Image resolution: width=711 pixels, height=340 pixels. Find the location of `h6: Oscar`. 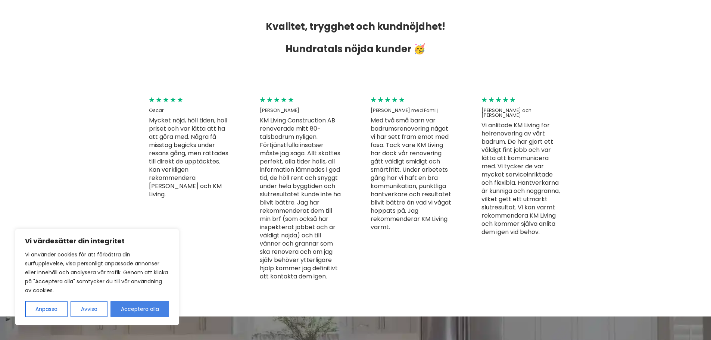

h6: Oscar is located at coordinates (189, 110).